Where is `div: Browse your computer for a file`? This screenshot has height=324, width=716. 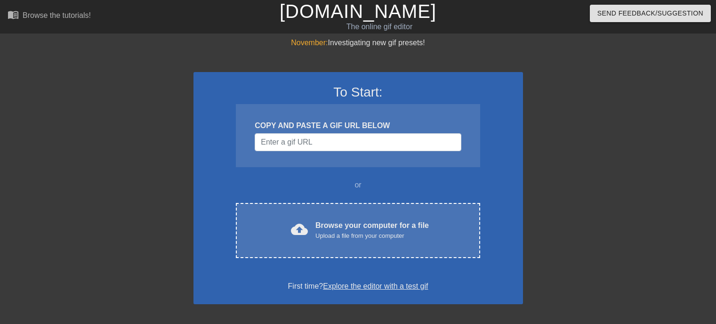
div: Browse your computer for a file is located at coordinates (372, 230).